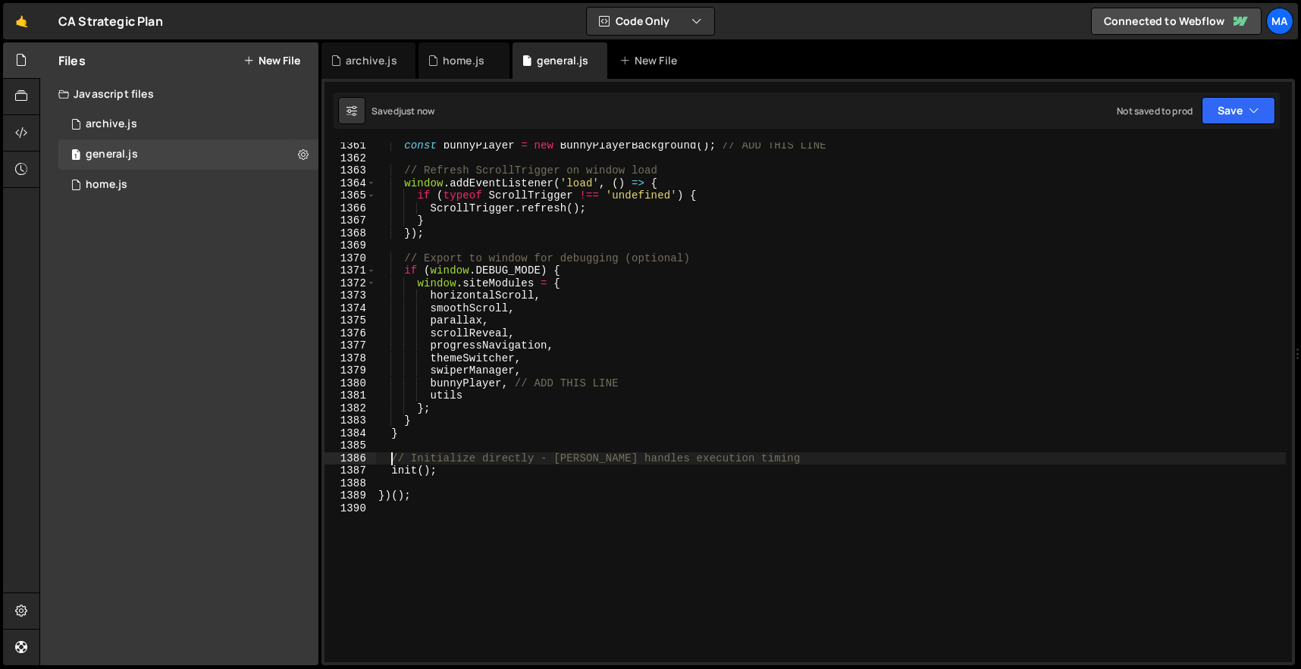 This screenshot has width=1301, height=669. Describe the element at coordinates (350, 333) in the screenshot. I see `div: 1376` at that location.